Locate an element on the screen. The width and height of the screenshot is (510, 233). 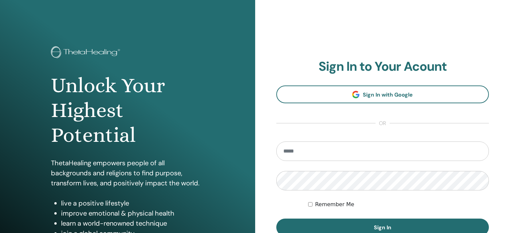
li: learn a world-renowned technique is located at coordinates (132, 223).